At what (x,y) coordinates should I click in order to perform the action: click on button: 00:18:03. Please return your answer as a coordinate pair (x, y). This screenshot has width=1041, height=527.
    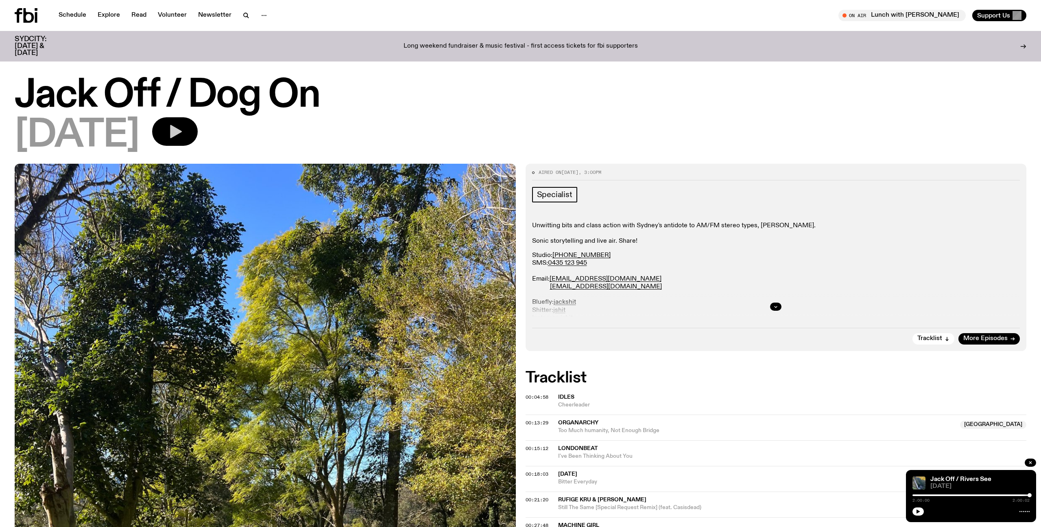
    Looking at the image, I should click on (537, 474).